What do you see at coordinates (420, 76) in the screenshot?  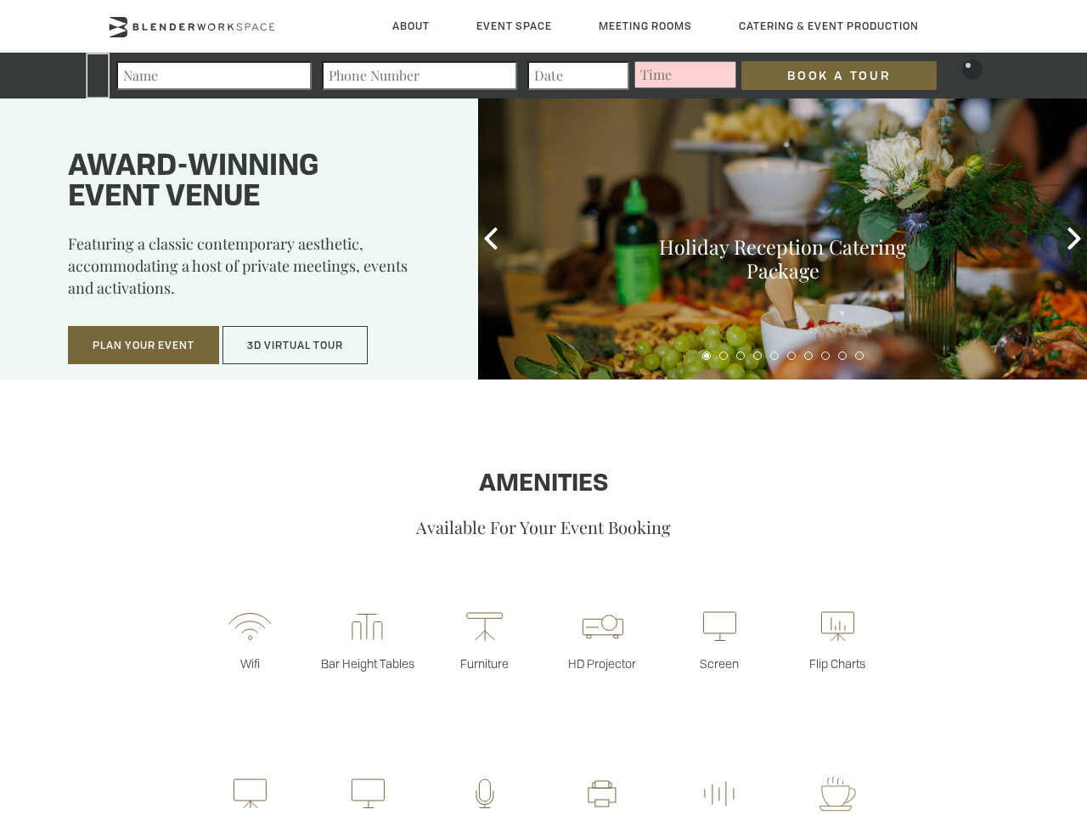 I see `input: Phone Number` at bounding box center [420, 76].